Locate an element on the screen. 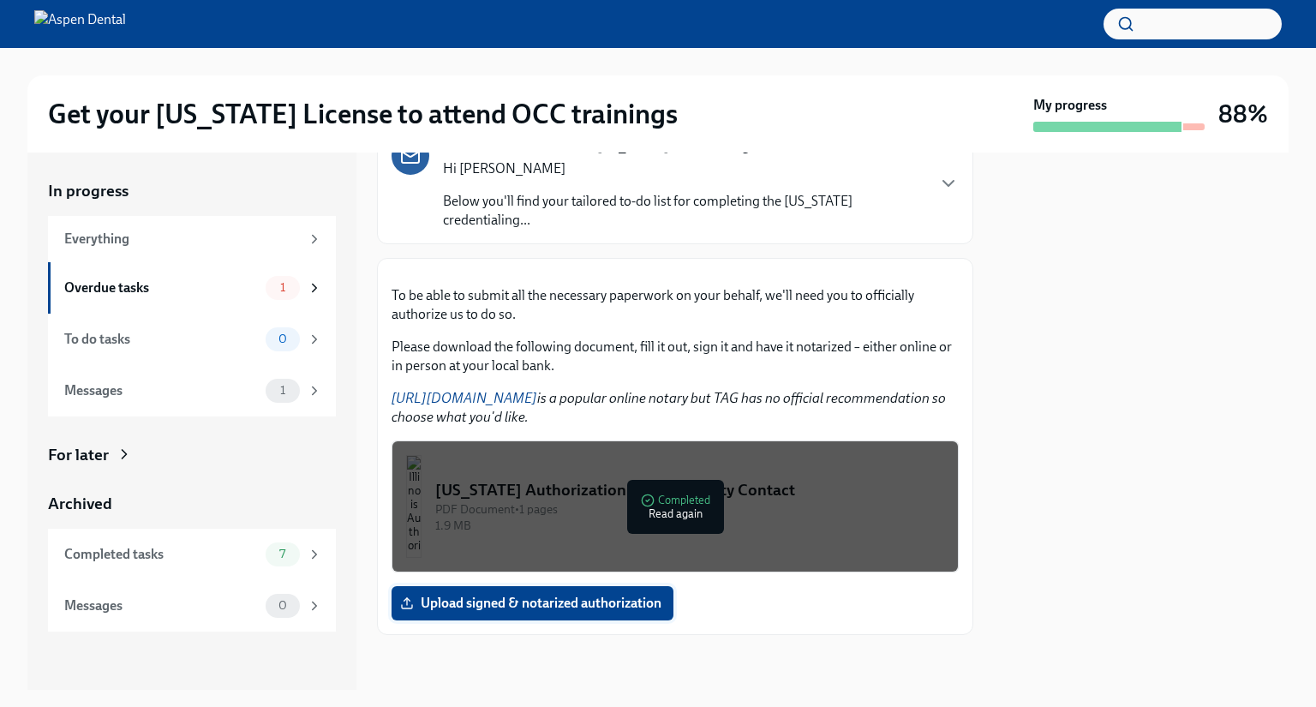 The image size is (1316, 707). div: Everything is located at coordinates (182, 239).